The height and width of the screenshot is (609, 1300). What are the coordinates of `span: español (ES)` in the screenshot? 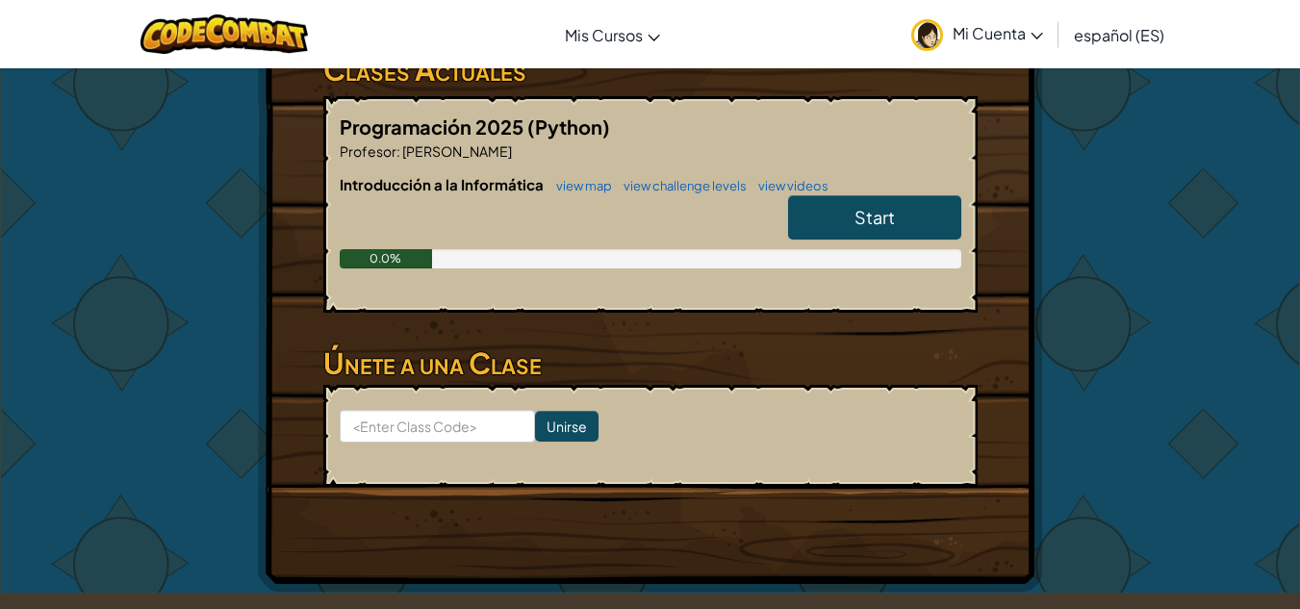 It's located at (1119, 35).